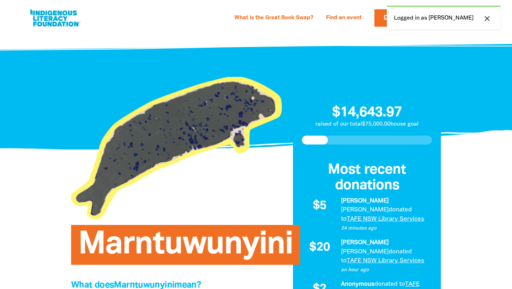  I want to click on p: raised of our total $75,000.00 house goal, so click(367, 124).